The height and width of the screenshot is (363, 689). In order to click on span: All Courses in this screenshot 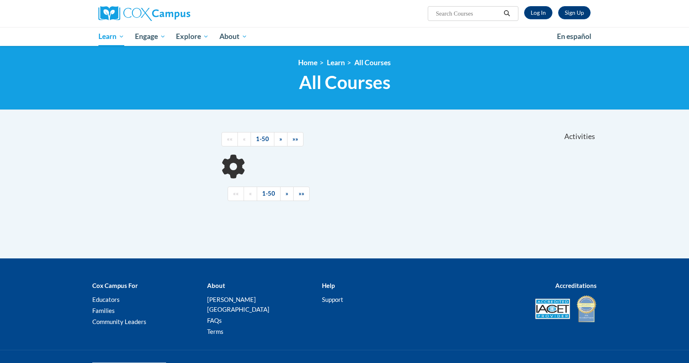, I will do `click(345, 82)`.